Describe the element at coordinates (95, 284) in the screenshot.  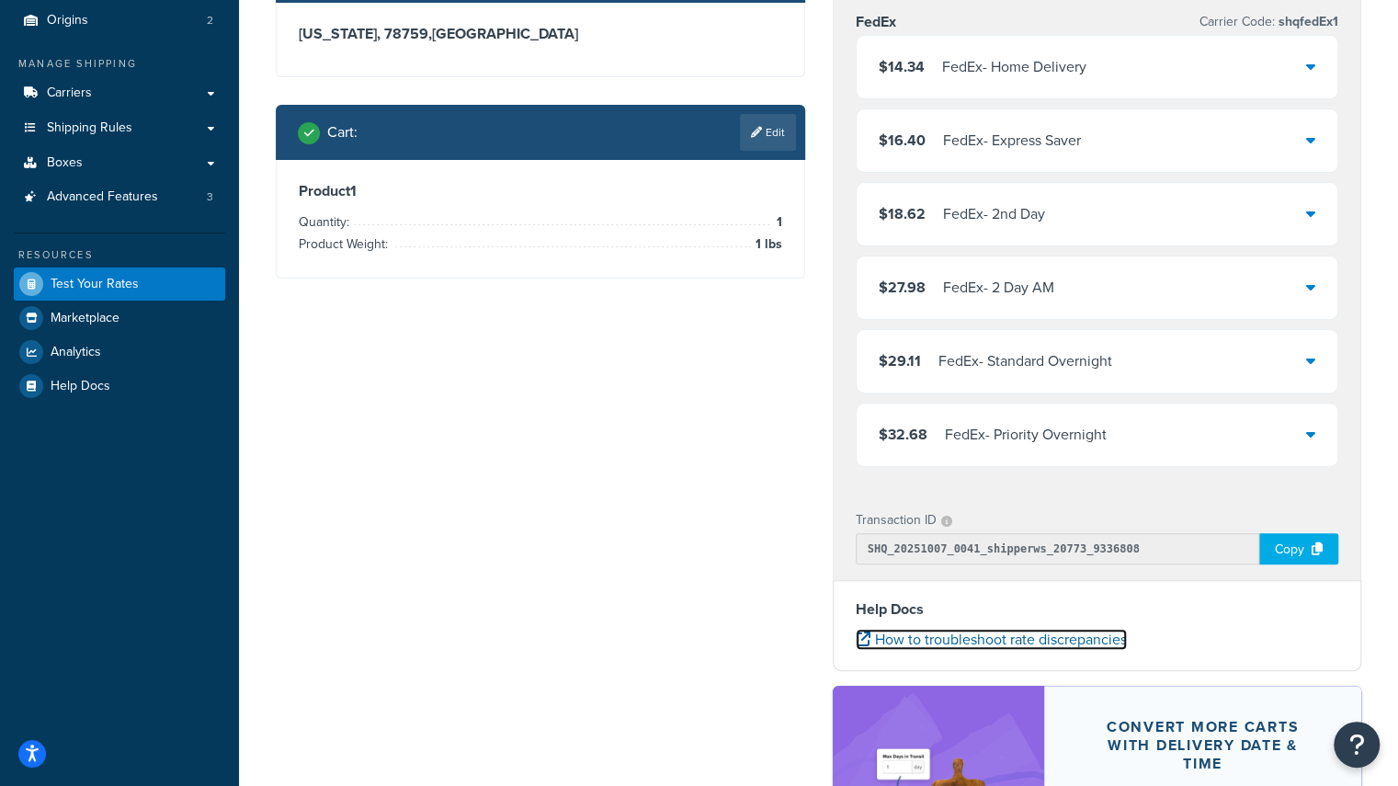
I see `span: Test Your Rates` at that location.